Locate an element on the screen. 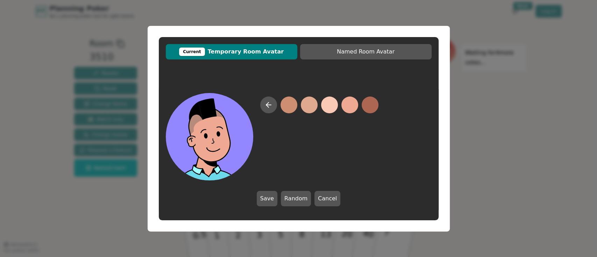 The width and height of the screenshot is (597, 257). button: Named Room Avatar is located at coordinates (366, 52).